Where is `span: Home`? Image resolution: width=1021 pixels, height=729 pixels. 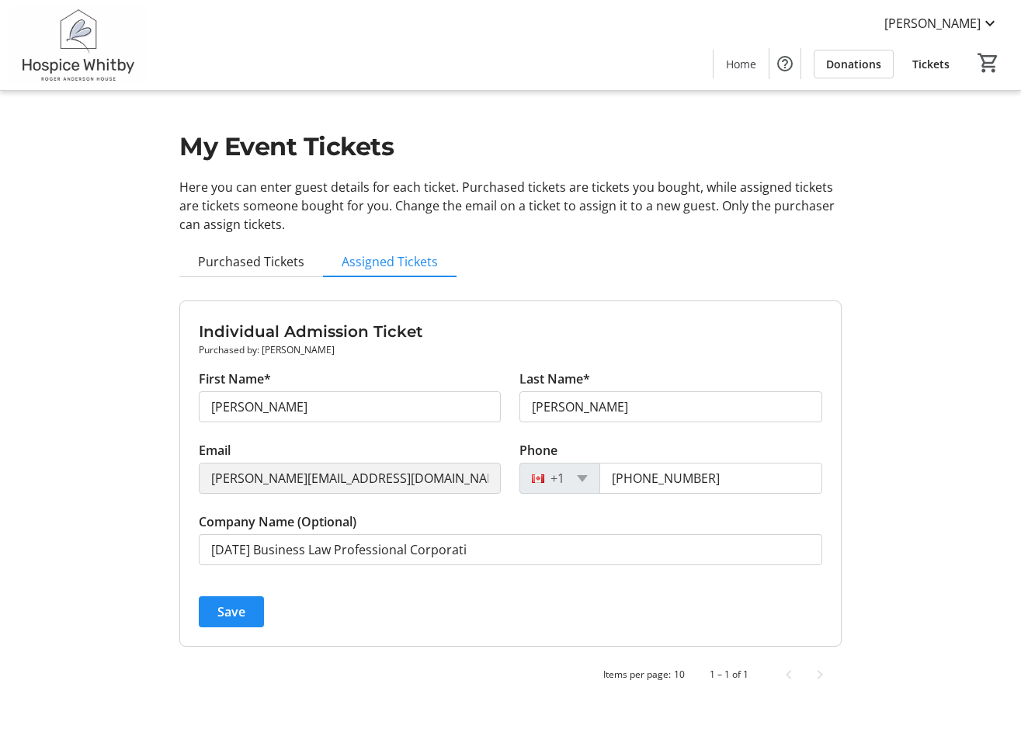 span: Home is located at coordinates (741, 64).